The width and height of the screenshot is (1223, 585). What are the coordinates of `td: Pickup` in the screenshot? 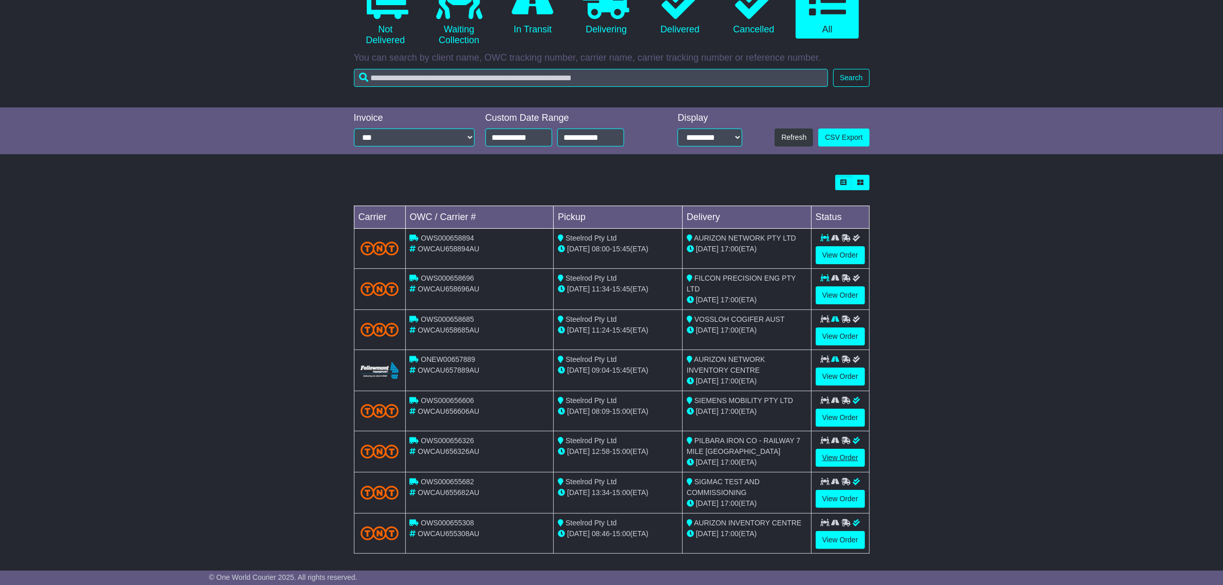 It's located at (618, 217).